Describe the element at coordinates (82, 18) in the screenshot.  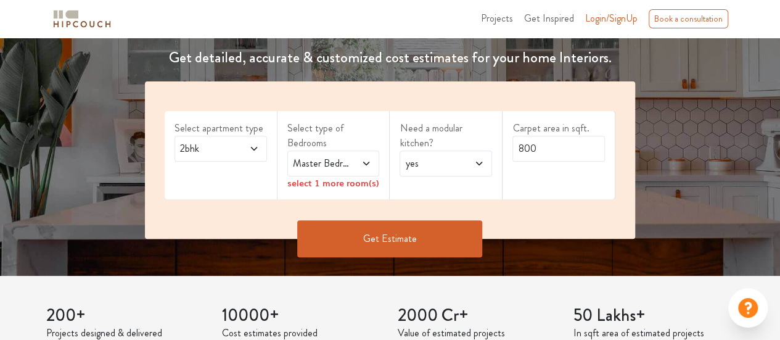
I see `img: logo-horizontal.svg` at that location.